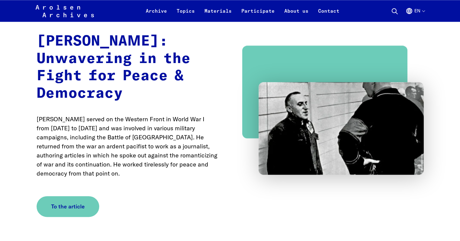  What do you see at coordinates (156, 15) in the screenshot?
I see `a: Archive` at bounding box center [156, 15].